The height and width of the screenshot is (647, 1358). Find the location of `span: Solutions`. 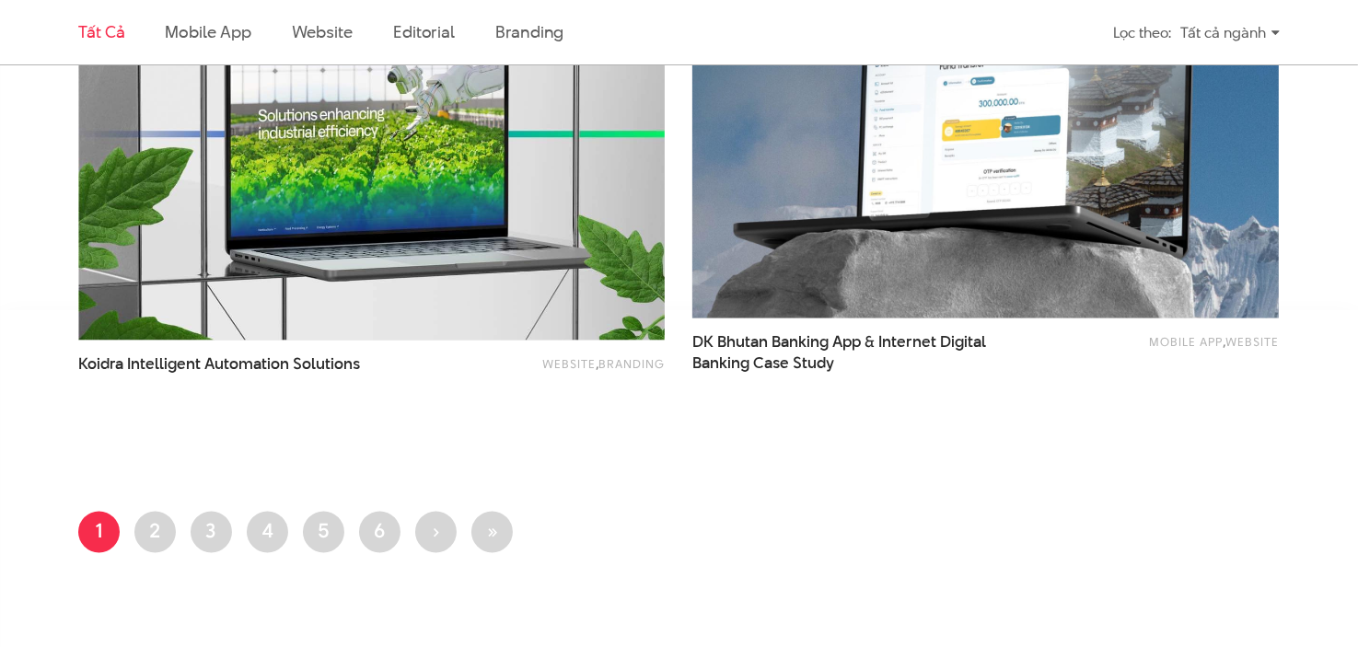

span: Solutions is located at coordinates (326, 365).